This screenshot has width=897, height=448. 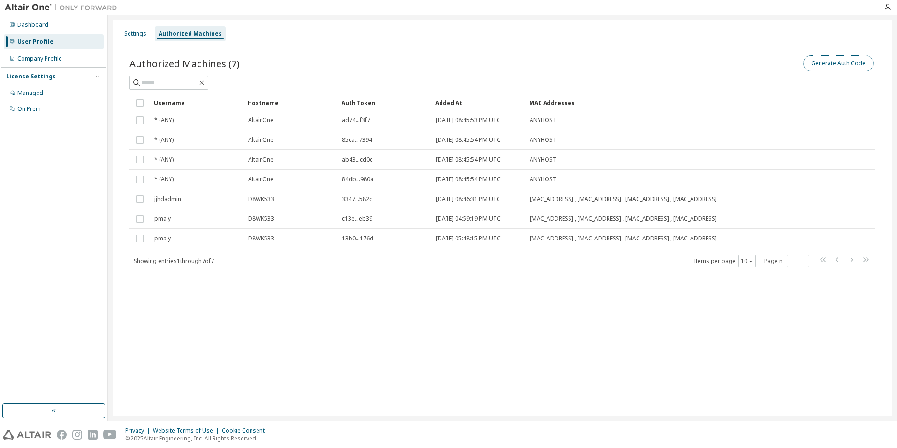 I want to click on span: Showing entries 1 through 7 of 7, so click(x=174, y=260).